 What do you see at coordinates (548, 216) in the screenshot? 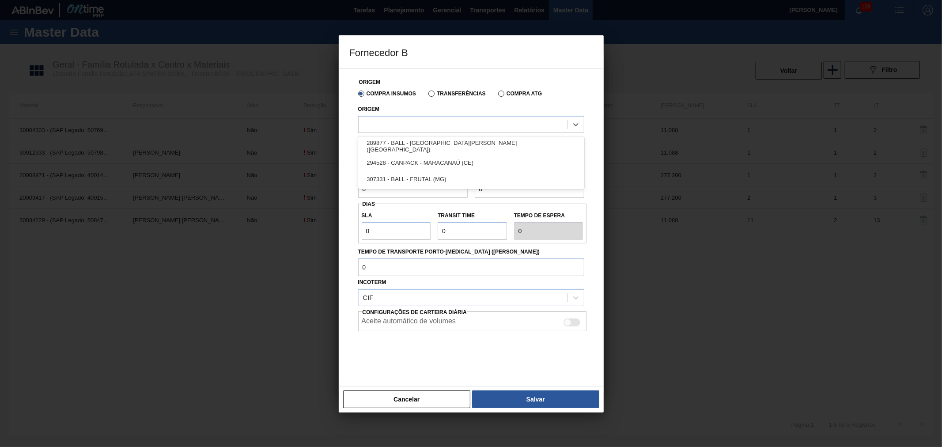
I see `label: Tempo de espera` at bounding box center [548, 216].